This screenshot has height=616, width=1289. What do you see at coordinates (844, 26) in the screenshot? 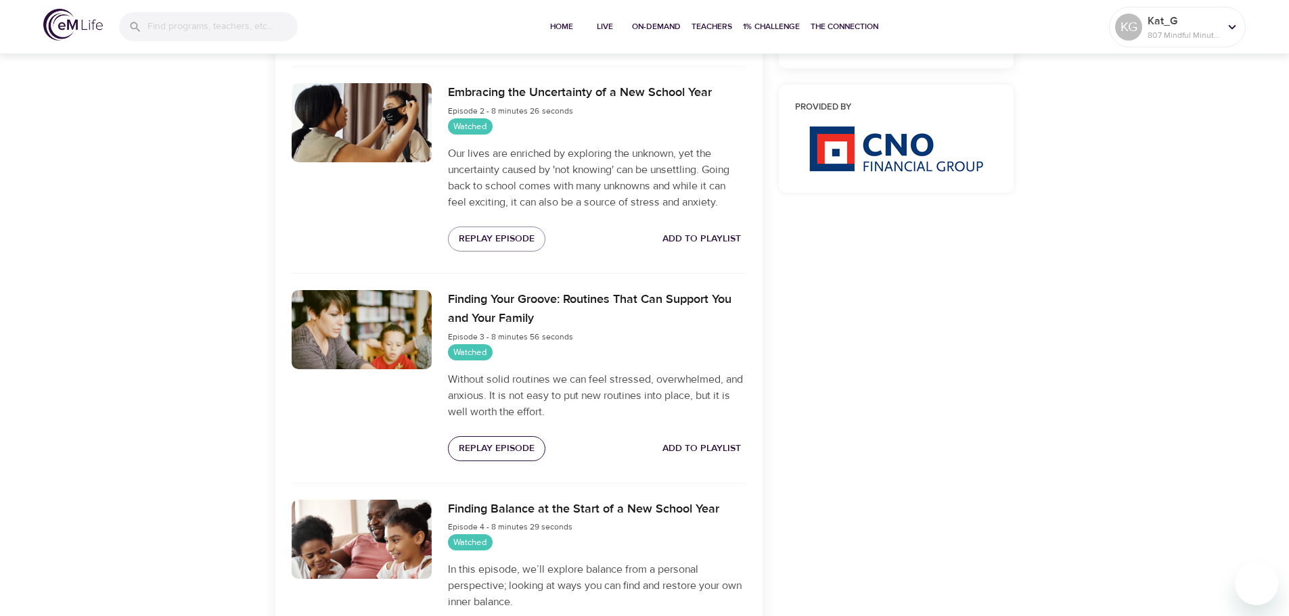
I see `span: The Connection` at bounding box center [844, 26].